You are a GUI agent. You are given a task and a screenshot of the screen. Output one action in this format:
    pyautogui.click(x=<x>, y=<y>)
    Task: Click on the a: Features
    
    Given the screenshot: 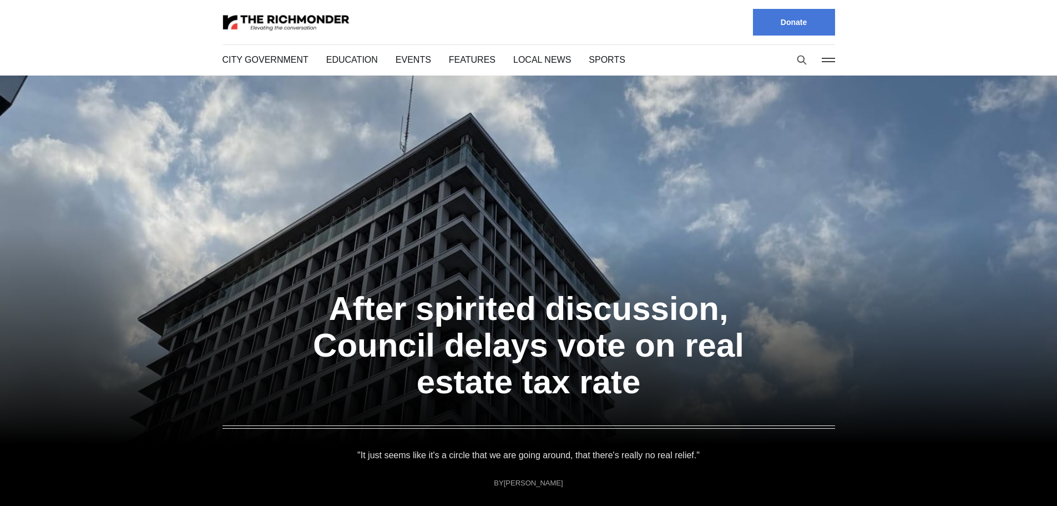 What is the action you would take?
    pyautogui.click(x=465, y=59)
    